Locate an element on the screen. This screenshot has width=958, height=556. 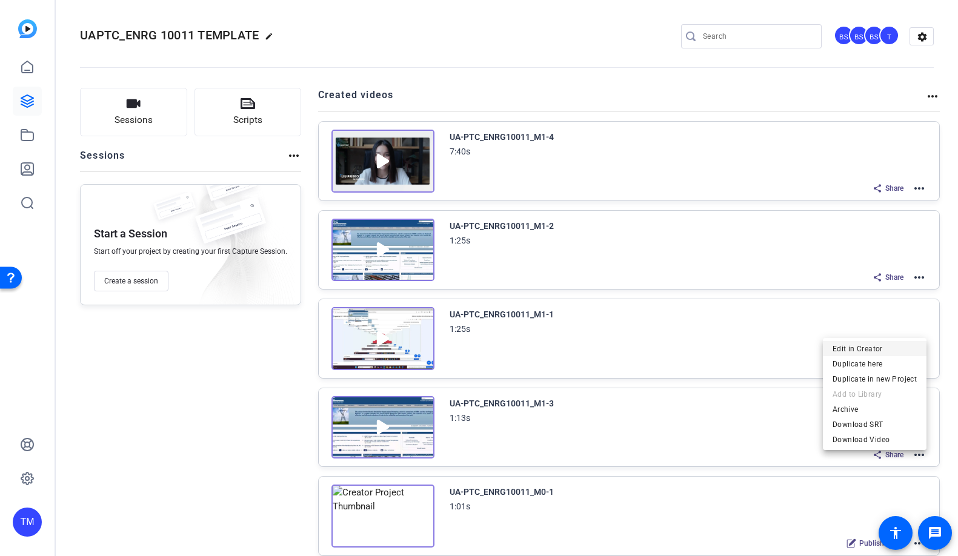
span: Duplicate here is located at coordinates (874, 364).